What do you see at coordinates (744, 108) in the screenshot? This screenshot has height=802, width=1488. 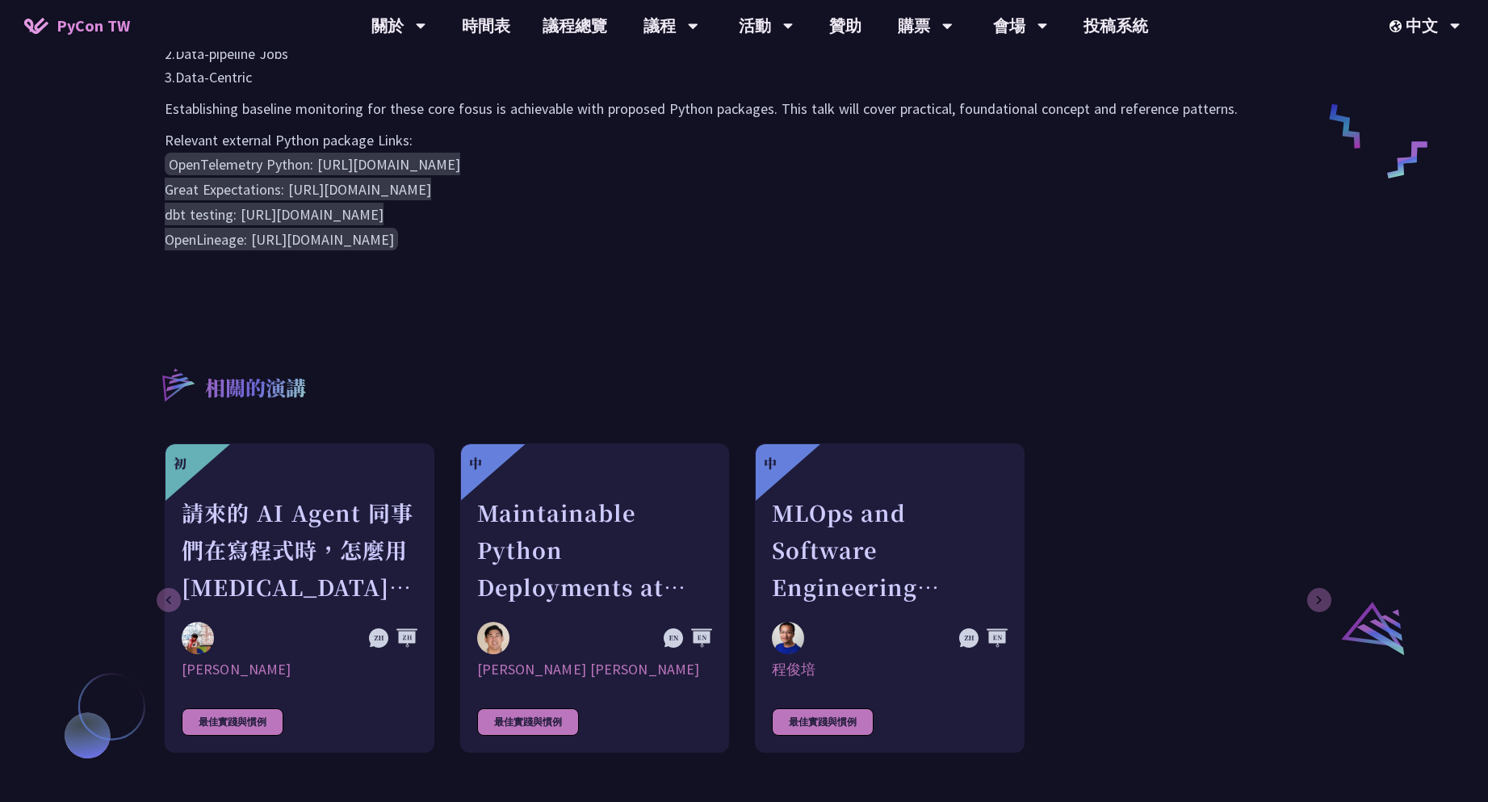 I see `p: Establishing baseline monitoring for these core fosus is achievable with proposed Python packages...` at bounding box center [744, 108].